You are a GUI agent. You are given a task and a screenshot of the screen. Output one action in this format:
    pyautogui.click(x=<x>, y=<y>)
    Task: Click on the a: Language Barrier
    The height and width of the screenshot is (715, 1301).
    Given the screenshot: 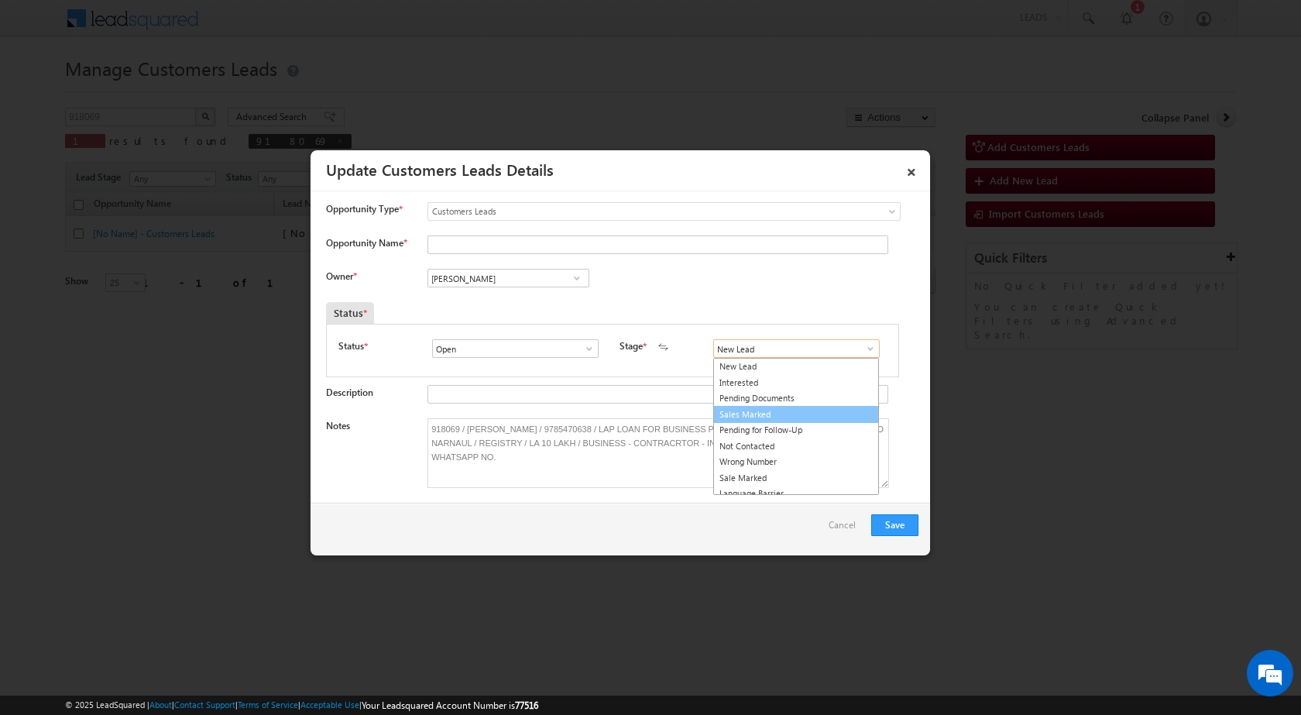 What is the action you would take?
    pyautogui.click(x=796, y=493)
    